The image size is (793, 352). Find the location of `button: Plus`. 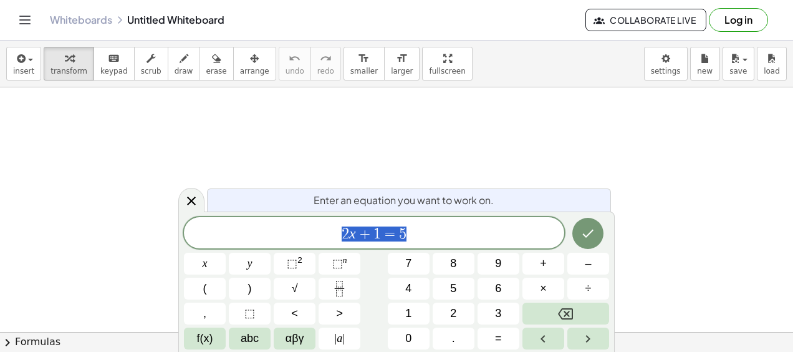

button: Plus is located at coordinates (543, 263).